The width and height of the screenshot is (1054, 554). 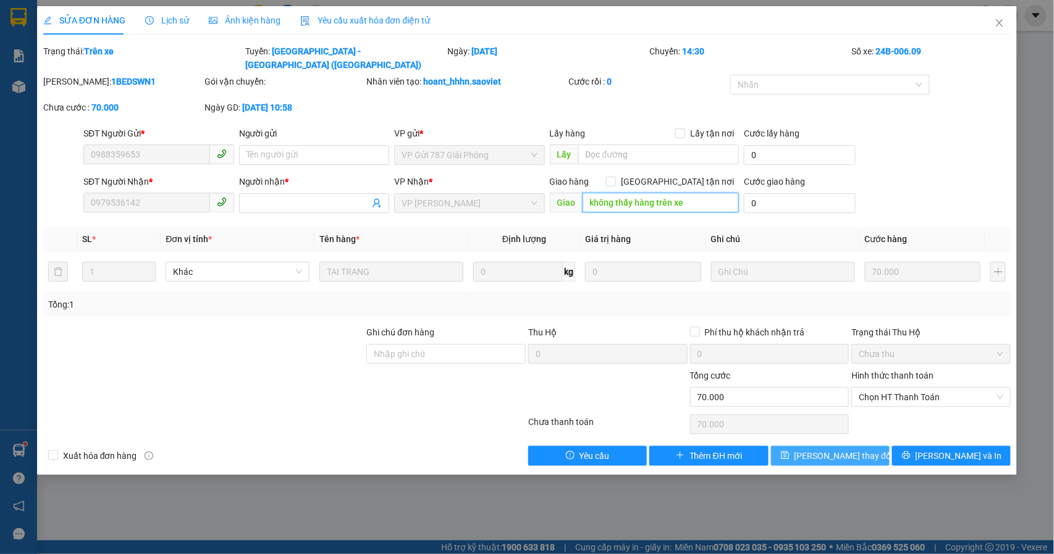 What do you see at coordinates (227, 305) in the screenshot?
I see `div: Tổng: 1` at bounding box center [227, 305].